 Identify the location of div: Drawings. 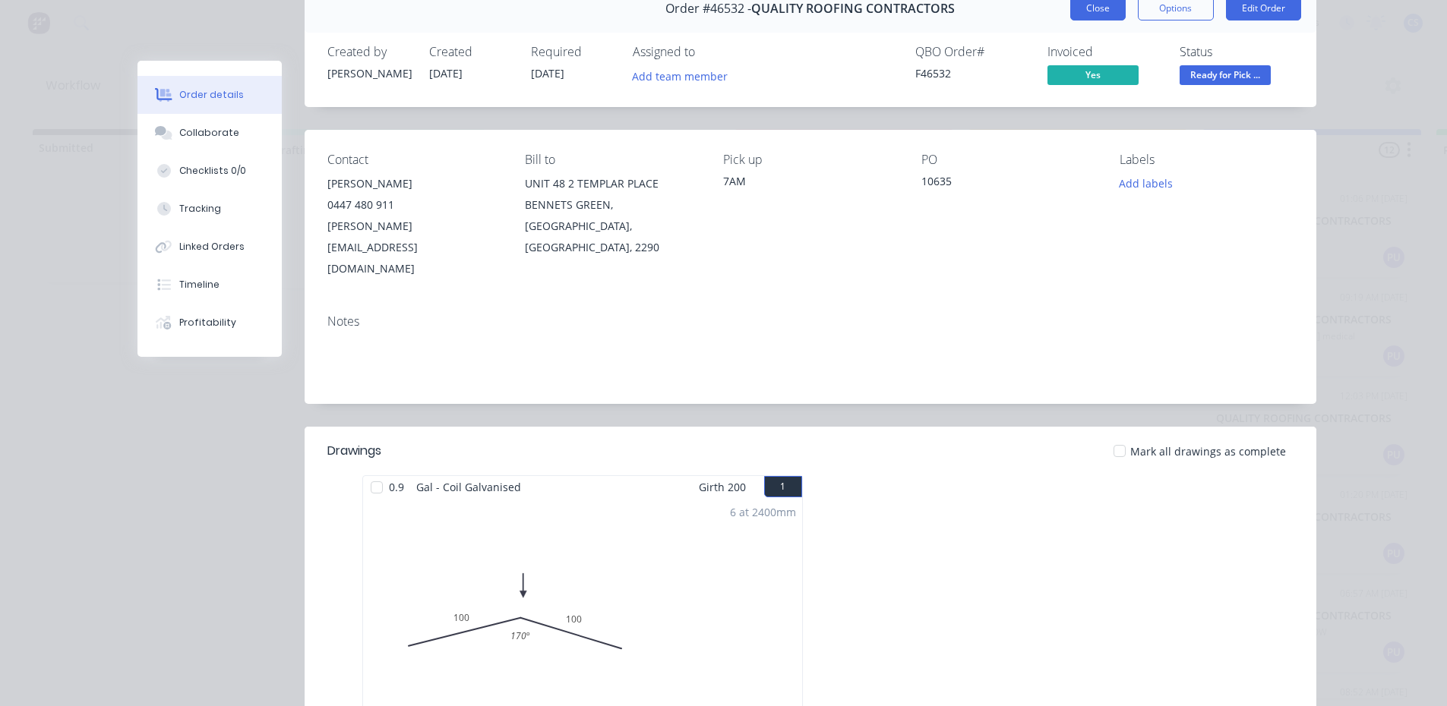
(354, 451).